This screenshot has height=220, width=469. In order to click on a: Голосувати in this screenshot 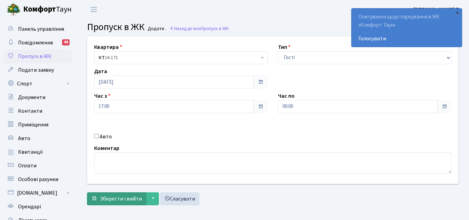, I will do `click(407, 39)`.